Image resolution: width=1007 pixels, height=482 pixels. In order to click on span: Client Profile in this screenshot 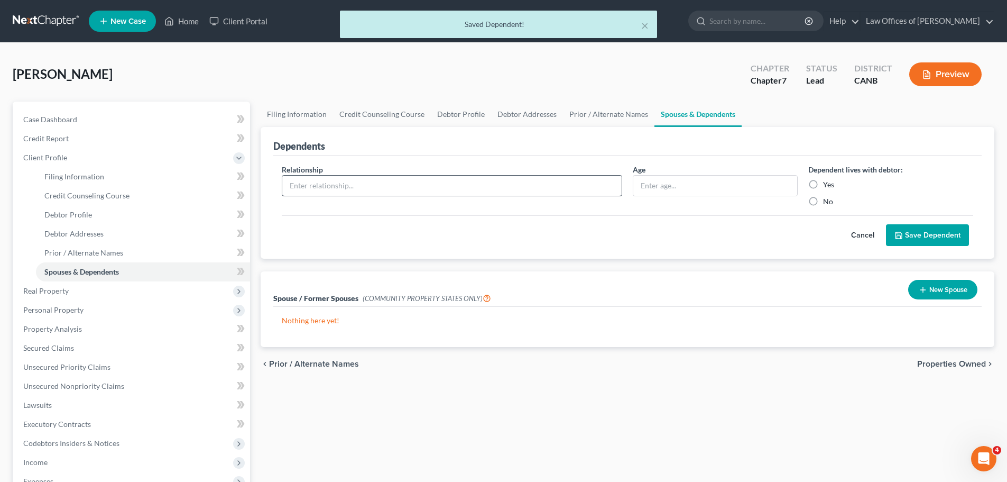, I will do `click(45, 157)`.